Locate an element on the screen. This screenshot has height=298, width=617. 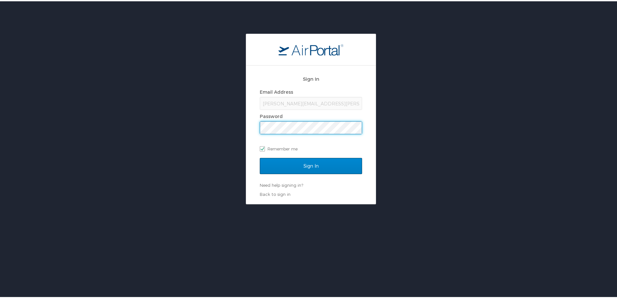
input: Sign In is located at coordinates (311, 165).